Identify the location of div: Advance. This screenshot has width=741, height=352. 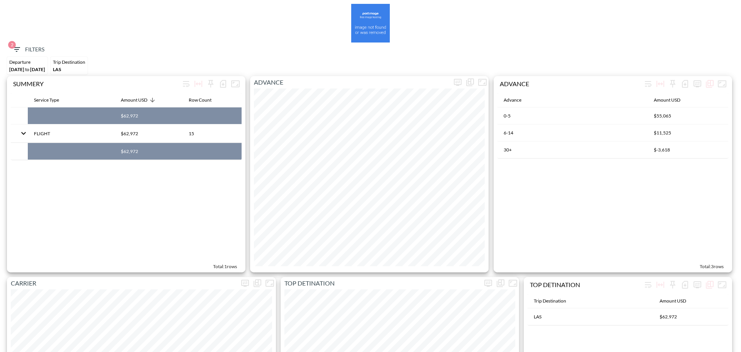
(512, 100).